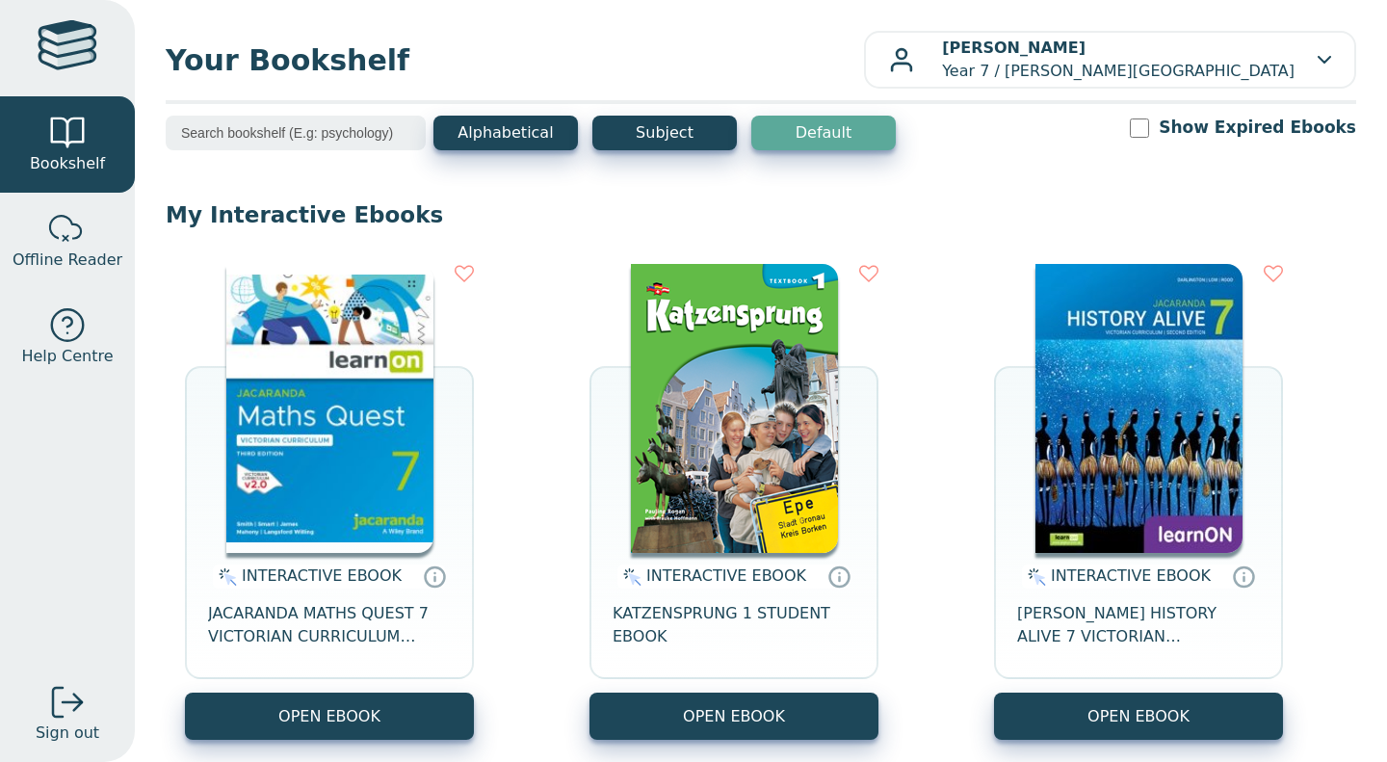 The width and height of the screenshot is (1387, 762). What do you see at coordinates (1138, 408) in the screenshot?
I see `img: d4781fba-7f91-e911-a97e-0272d098c78b.jpg` at bounding box center [1138, 408].